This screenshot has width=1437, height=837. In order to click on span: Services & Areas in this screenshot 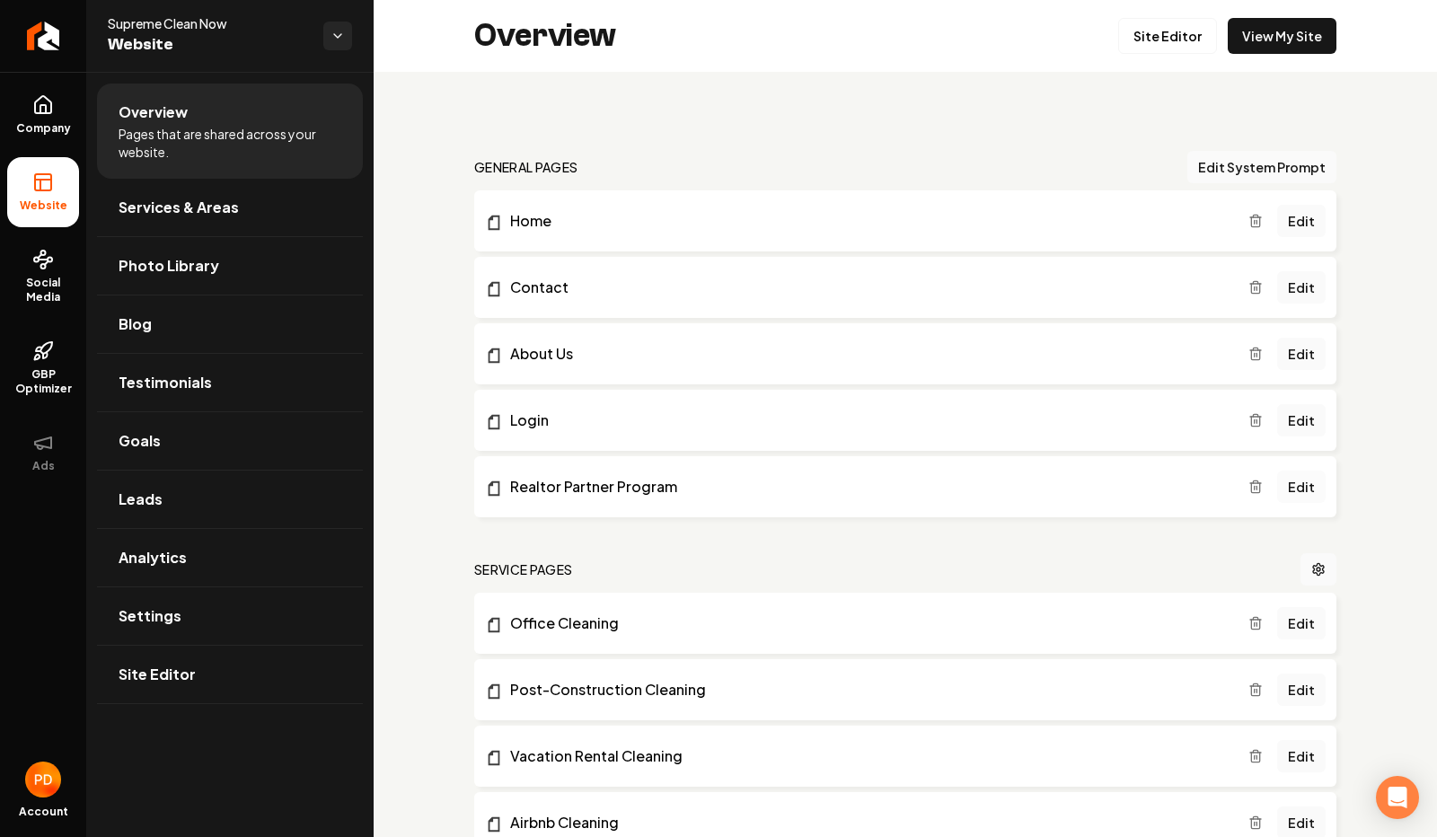, I will do `click(179, 207)`.